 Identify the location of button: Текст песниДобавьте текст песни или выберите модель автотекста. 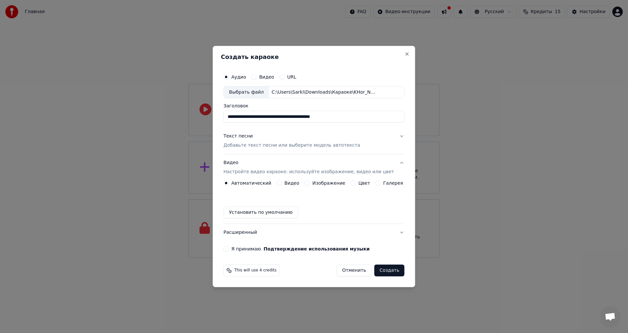
(314, 141).